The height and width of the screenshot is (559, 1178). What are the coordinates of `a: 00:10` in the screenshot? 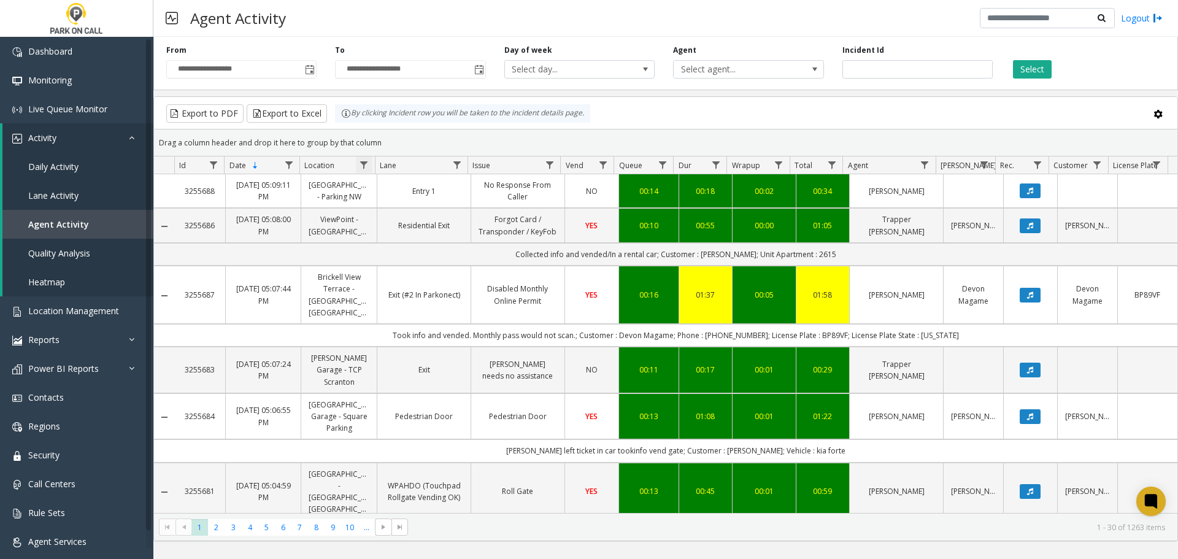 It's located at (648, 225).